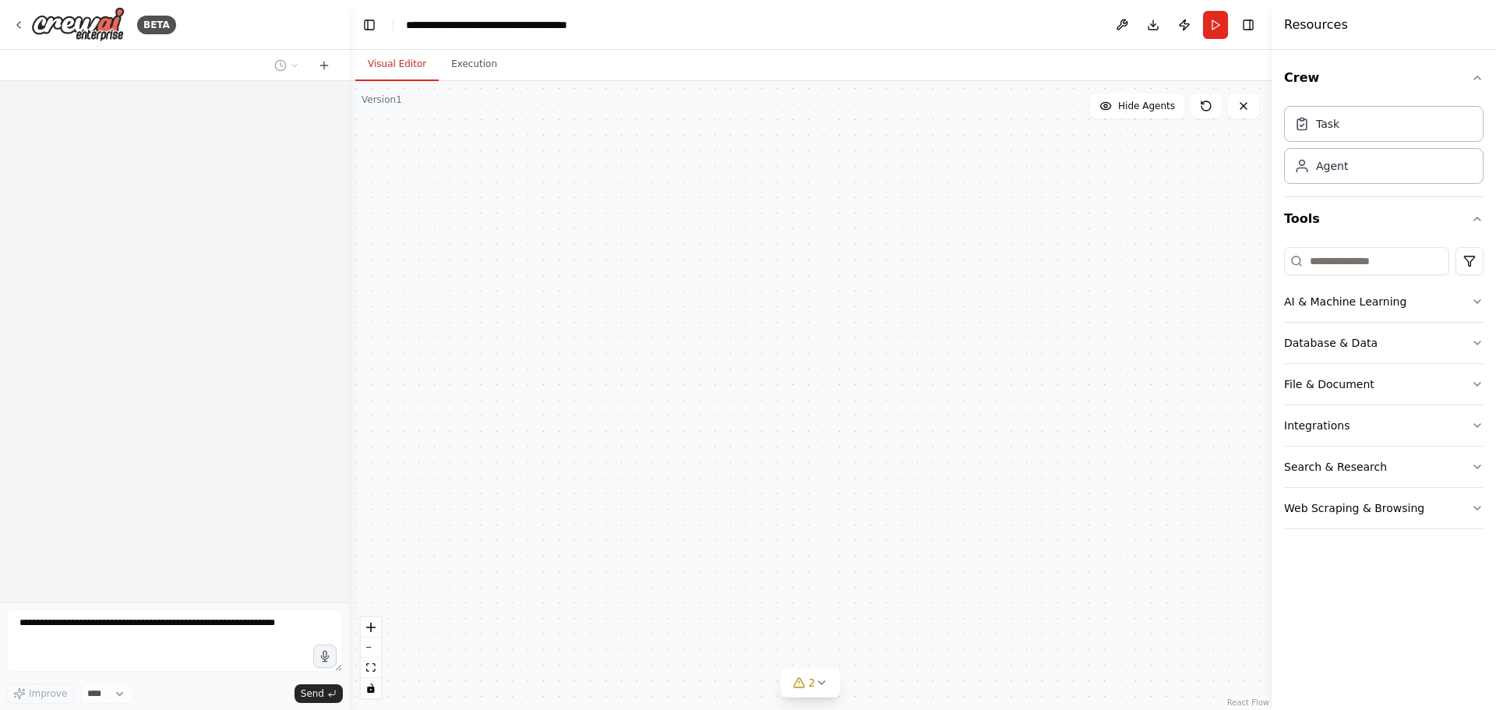 The width and height of the screenshot is (1496, 710). I want to click on div: Database & Data, so click(1331, 343).